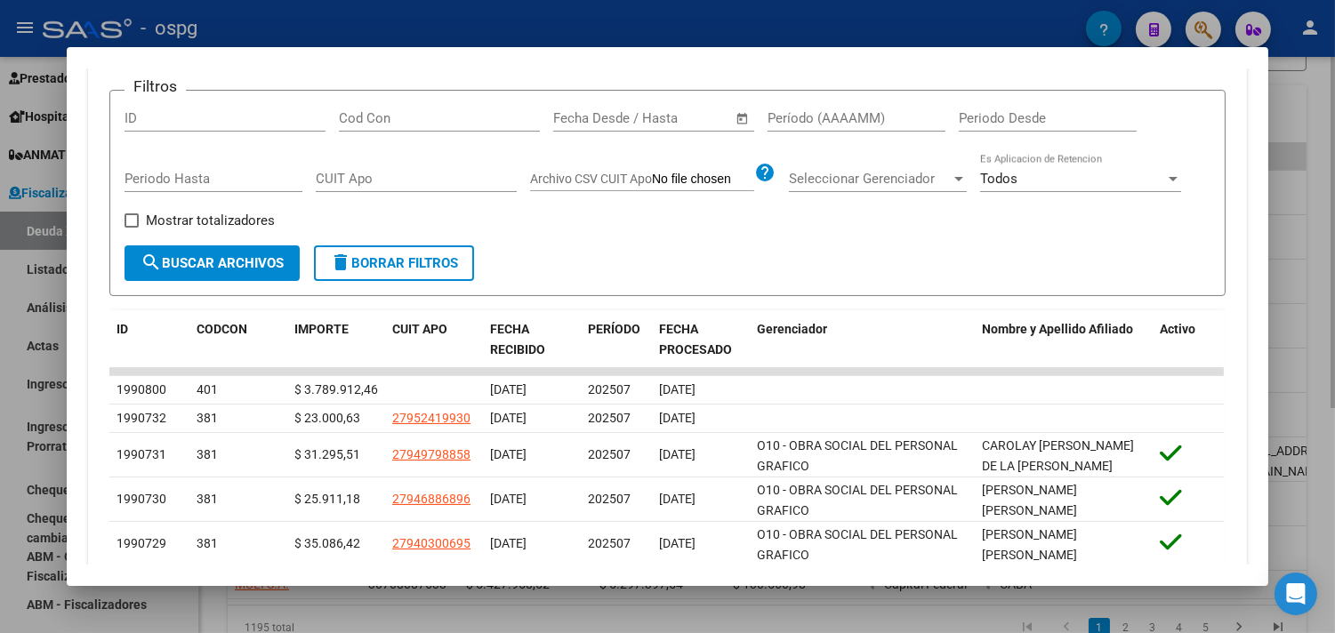  I want to click on span: $ 25.911,18, so click(327, 499).